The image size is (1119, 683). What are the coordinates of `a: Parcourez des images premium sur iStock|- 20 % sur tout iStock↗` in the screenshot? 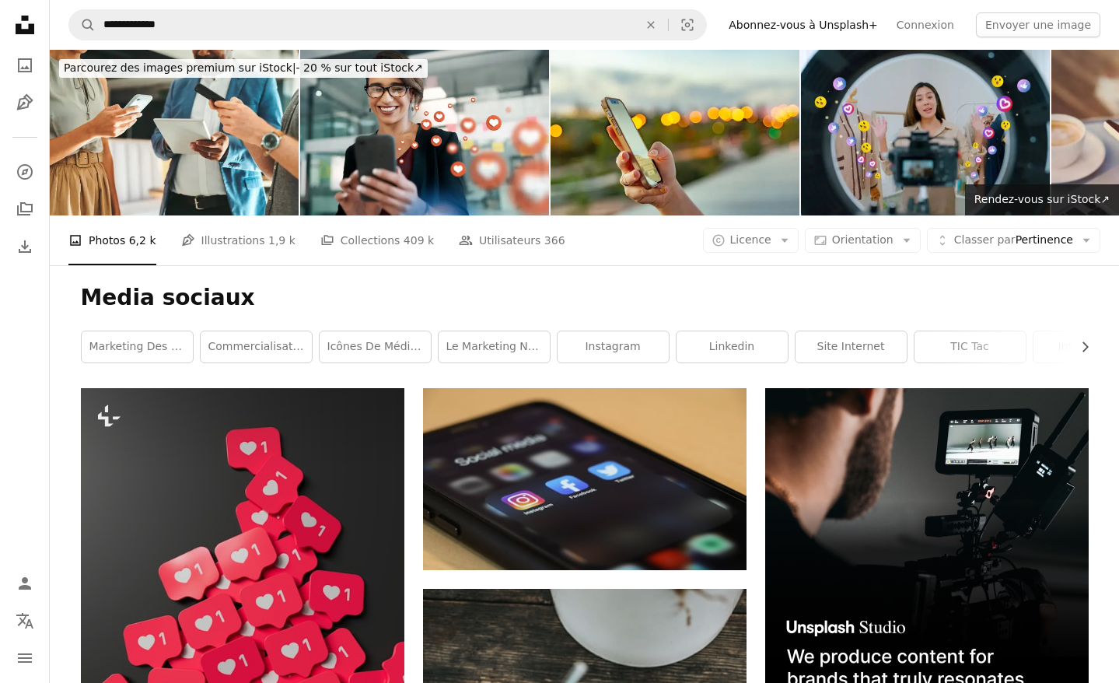 It's located at (243, 68).